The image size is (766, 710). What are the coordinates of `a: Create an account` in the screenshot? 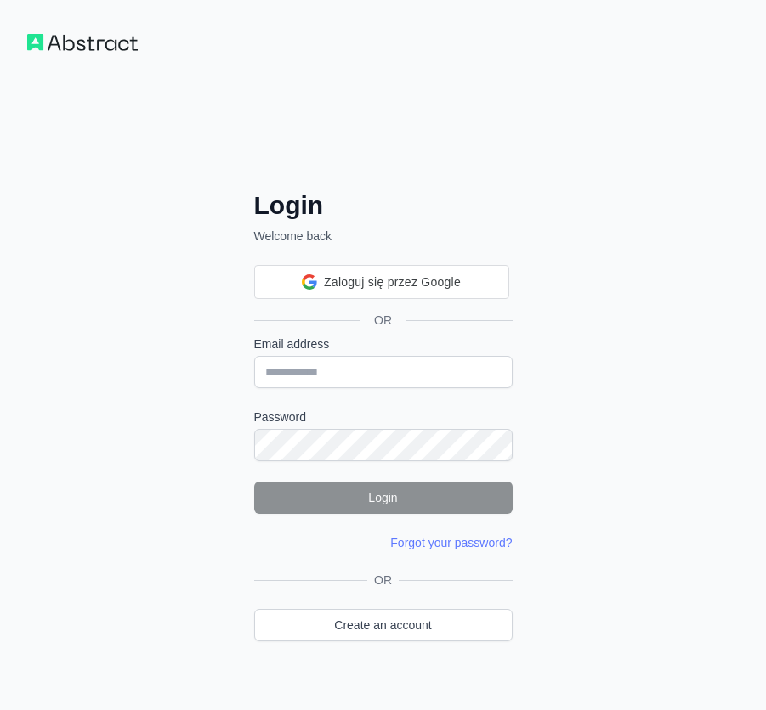 It's located at (383, 625).